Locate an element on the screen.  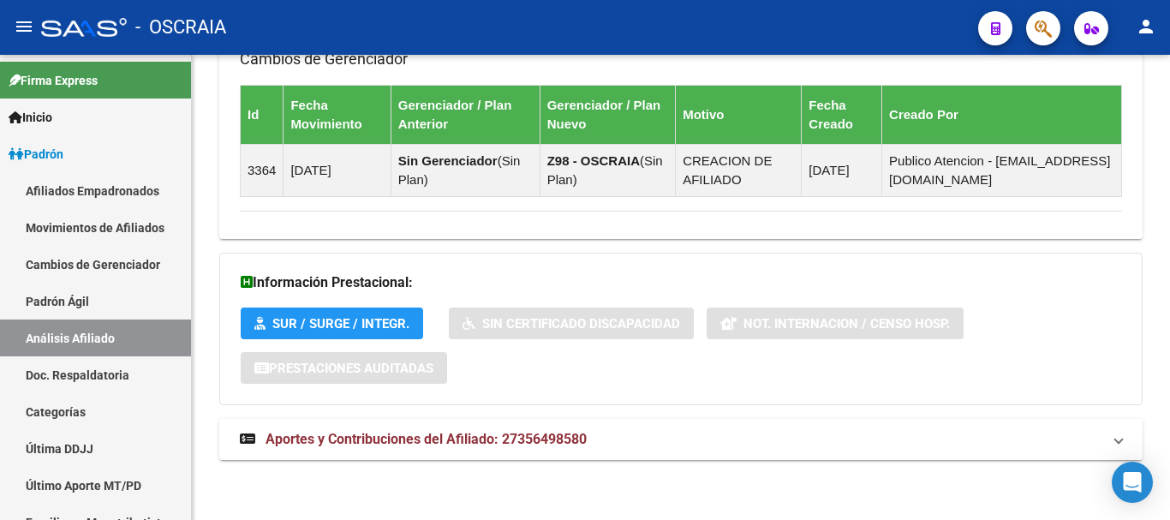
span: - OSCRAIA is located at coordinates (181, 27).